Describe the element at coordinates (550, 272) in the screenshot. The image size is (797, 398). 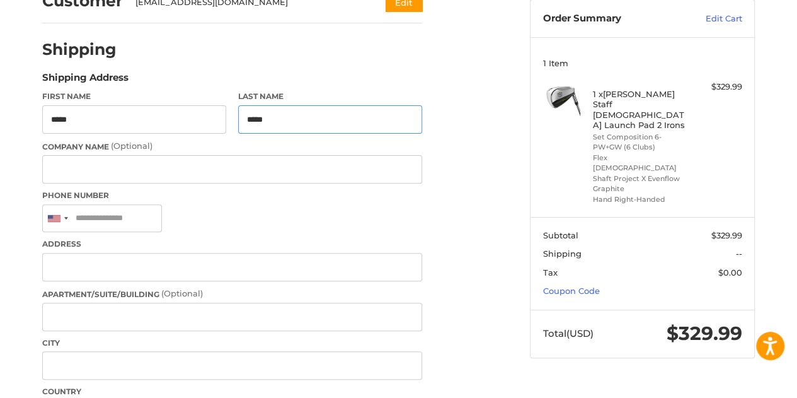
I see `span: Tax` at that location.